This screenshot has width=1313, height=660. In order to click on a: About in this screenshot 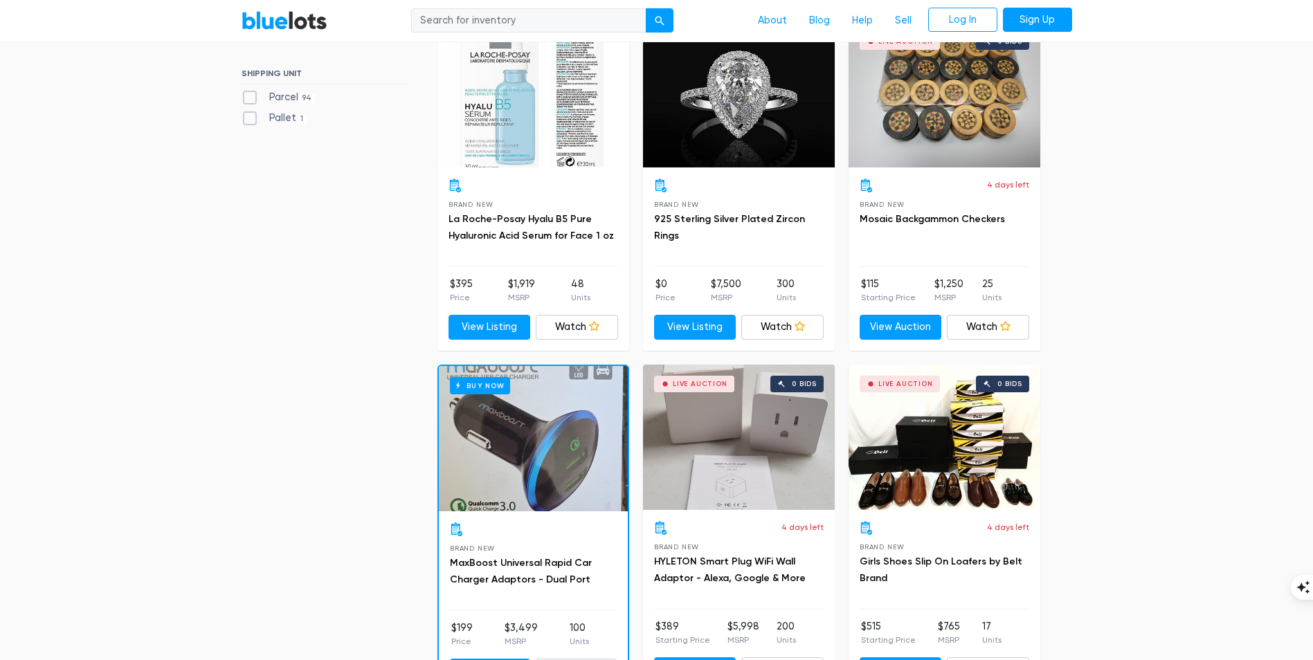, I will do `click(773, 21)`.